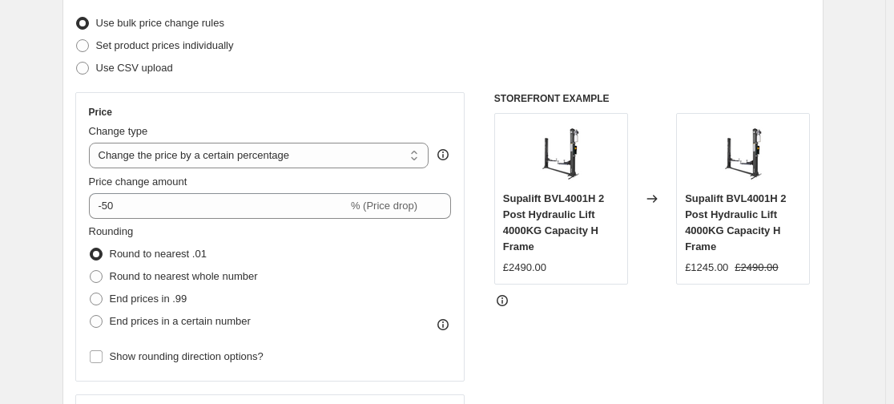  What do you see at coordinates (384, 205) in the screenshot?
I see `span: % (Price drop)` at bounding box center [384, 205].